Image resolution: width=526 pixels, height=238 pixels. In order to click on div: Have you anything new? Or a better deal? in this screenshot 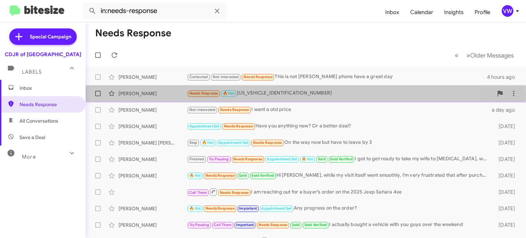, I will do `click(338, 126)`.